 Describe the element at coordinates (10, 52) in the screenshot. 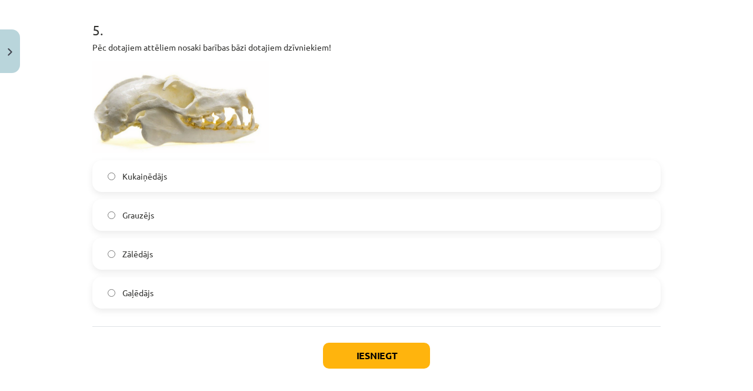

I see `img: icon-close-lesson-0947bae3869378f0d4975bcd49f059093ad1ed9edebbc8119c70593378902aed.svg` at that location.